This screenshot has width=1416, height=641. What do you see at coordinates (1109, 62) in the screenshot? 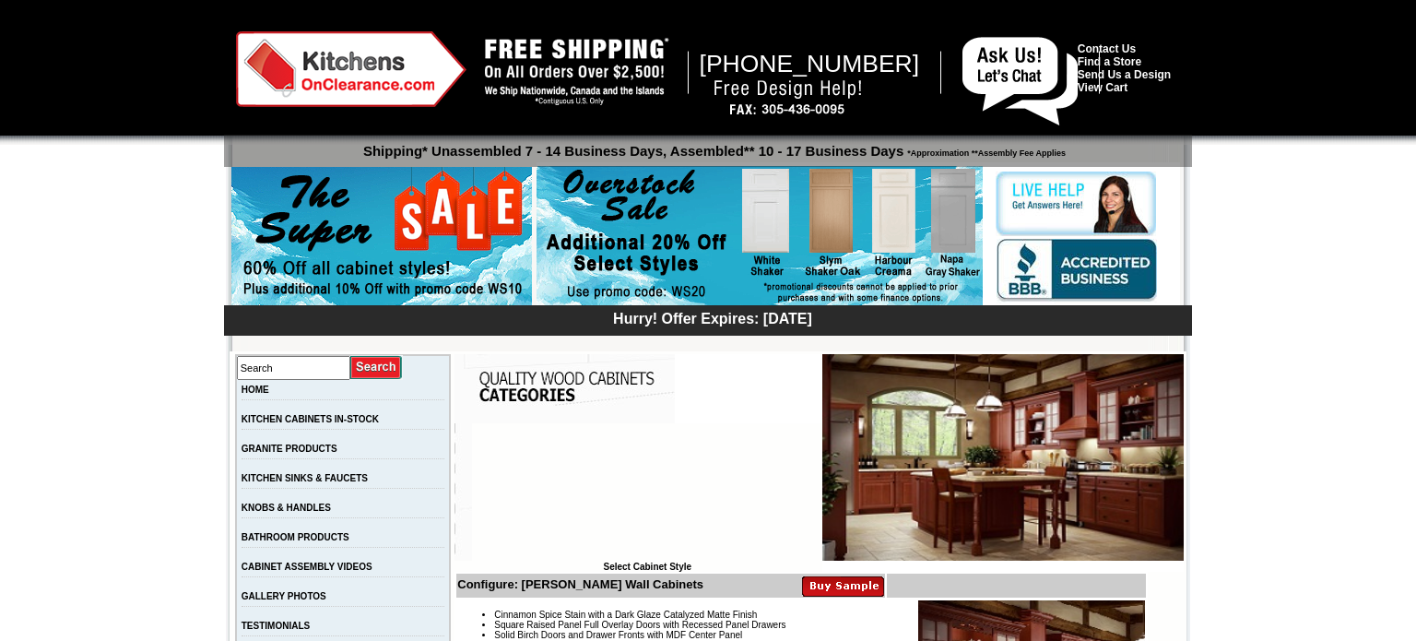
I see `a: Find a Store` at bounding box center [1109, 62].